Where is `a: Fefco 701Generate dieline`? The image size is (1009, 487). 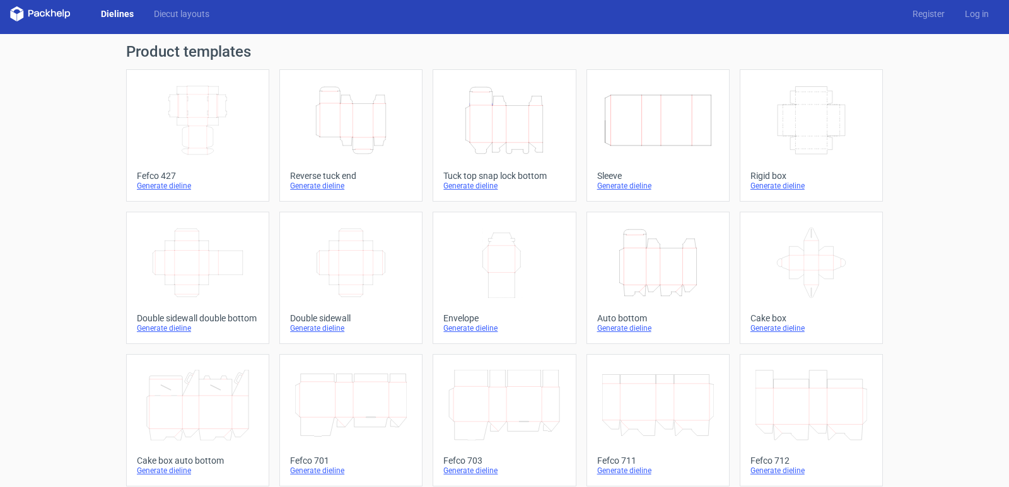
a: Fefco 701Generate dieline is located at coordinates (350, 420).